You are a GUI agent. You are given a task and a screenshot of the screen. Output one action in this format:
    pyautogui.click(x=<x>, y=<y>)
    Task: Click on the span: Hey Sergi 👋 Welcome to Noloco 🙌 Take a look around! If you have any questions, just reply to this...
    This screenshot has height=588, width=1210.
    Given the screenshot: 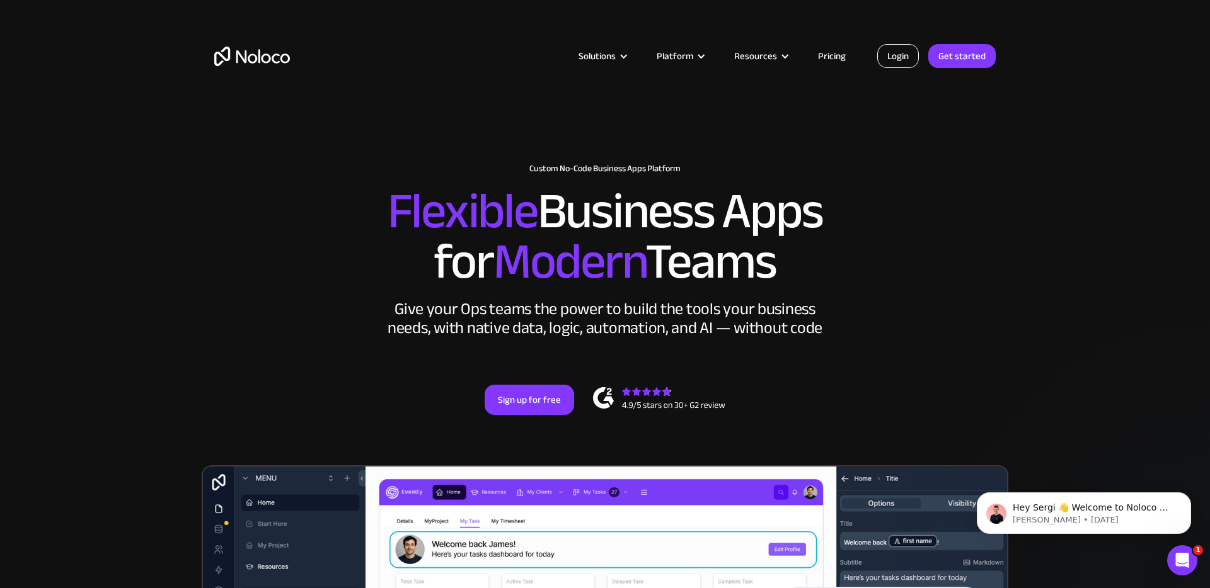 What is the action you would take?
    pyautogui.click(x=134, y=60)
    